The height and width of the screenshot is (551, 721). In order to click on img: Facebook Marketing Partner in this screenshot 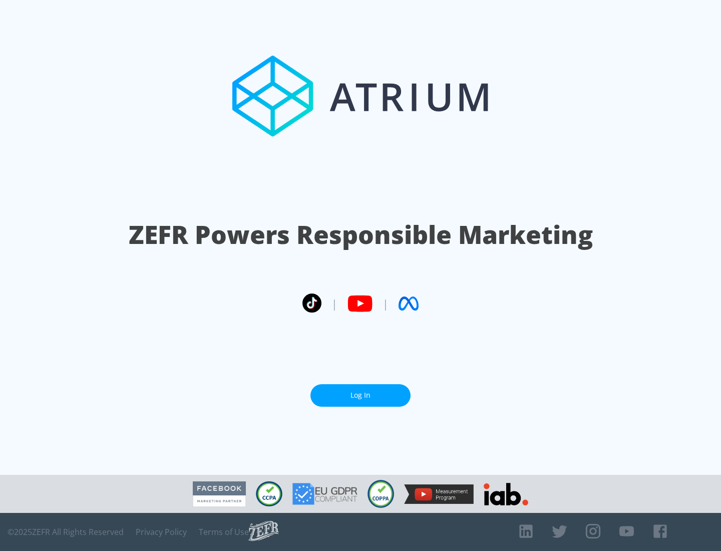, I will do `click(219, 494)`.